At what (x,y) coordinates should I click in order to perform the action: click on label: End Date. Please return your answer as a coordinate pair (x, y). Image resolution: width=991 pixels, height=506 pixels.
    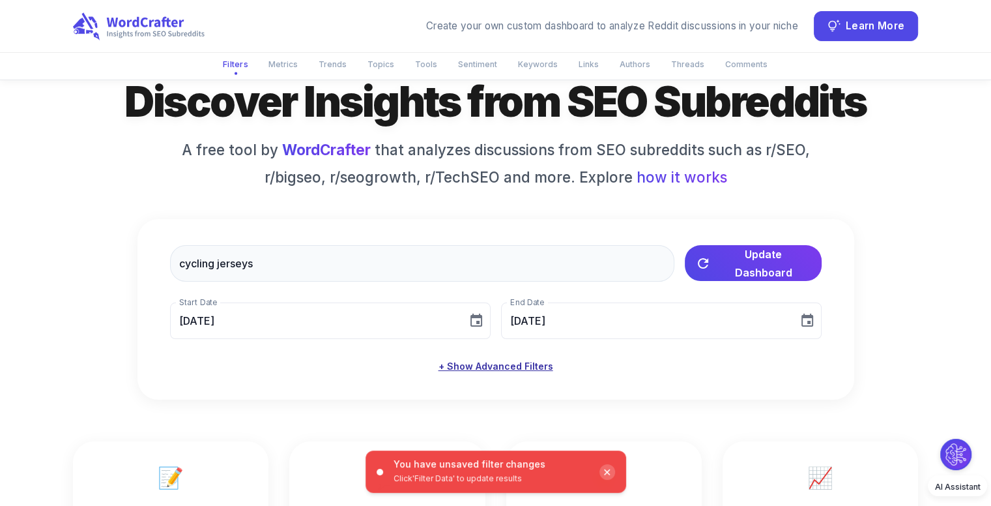
    Looking at the image, I should click on (527, 302).